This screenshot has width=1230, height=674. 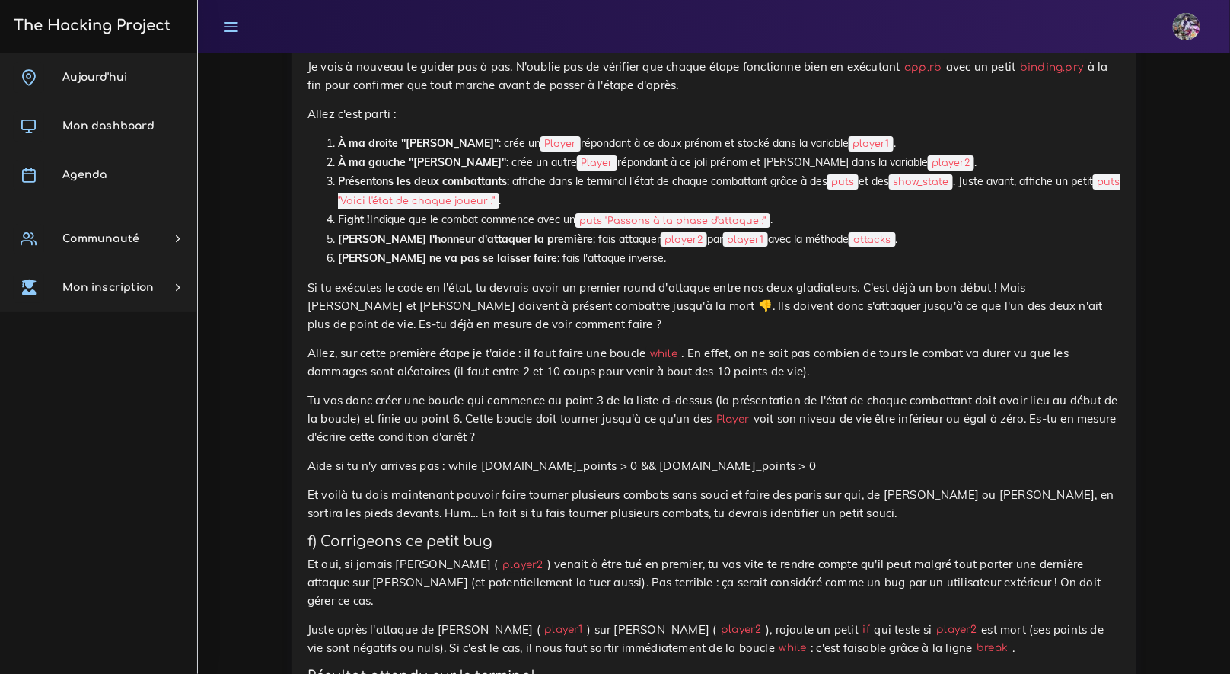 What do you see at coordinates (714, 76) in the screenshot?
I see `p: Je vais à nouveau te guider pas à pas. N'oublie pas de vérifier que chaque étape fonctionne bien ...` at bounding box center [714, 76].